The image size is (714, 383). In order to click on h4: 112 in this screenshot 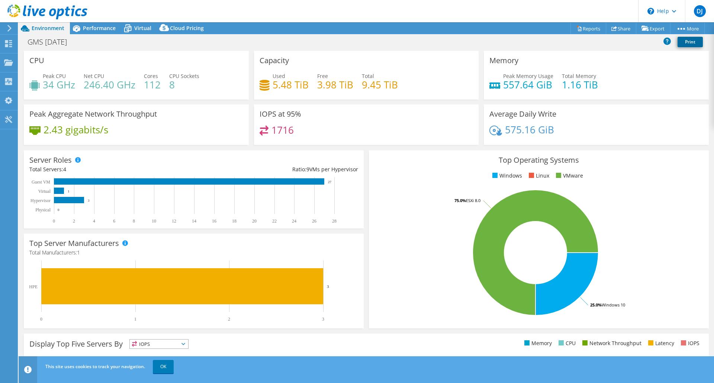, I will do `click(152, 85)`.